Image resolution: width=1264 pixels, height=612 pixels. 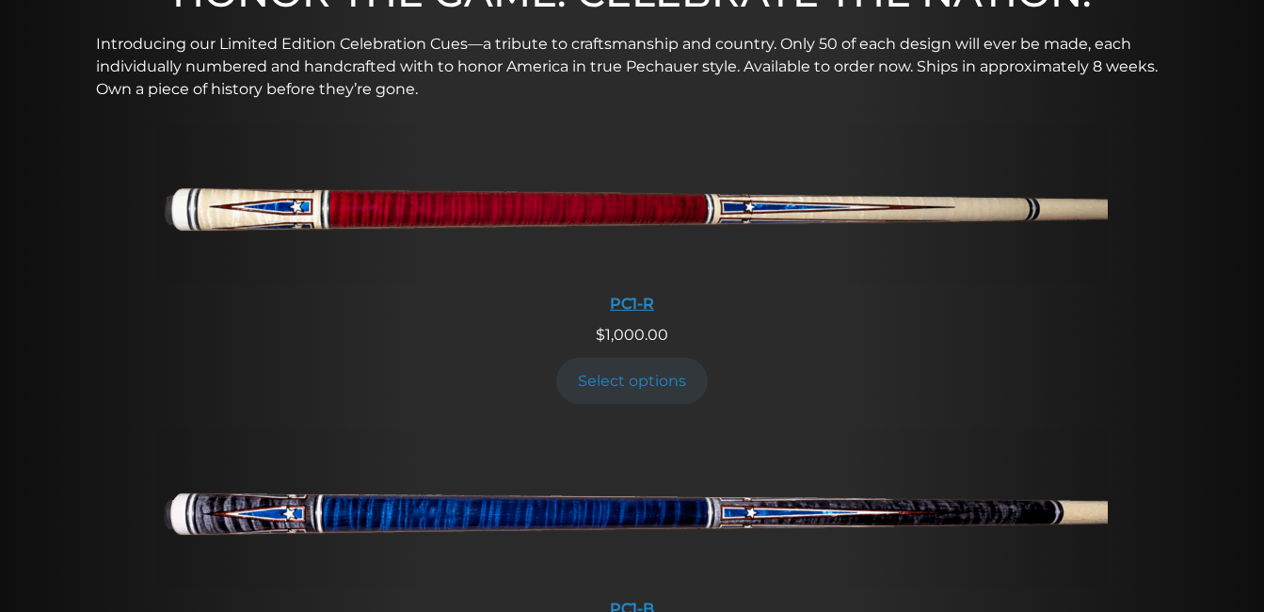 What do you see at coordinates (633, 380) in the screenshot?
I see `a: Add to cart: “PC1-R”` at bounding box center [633, 380].